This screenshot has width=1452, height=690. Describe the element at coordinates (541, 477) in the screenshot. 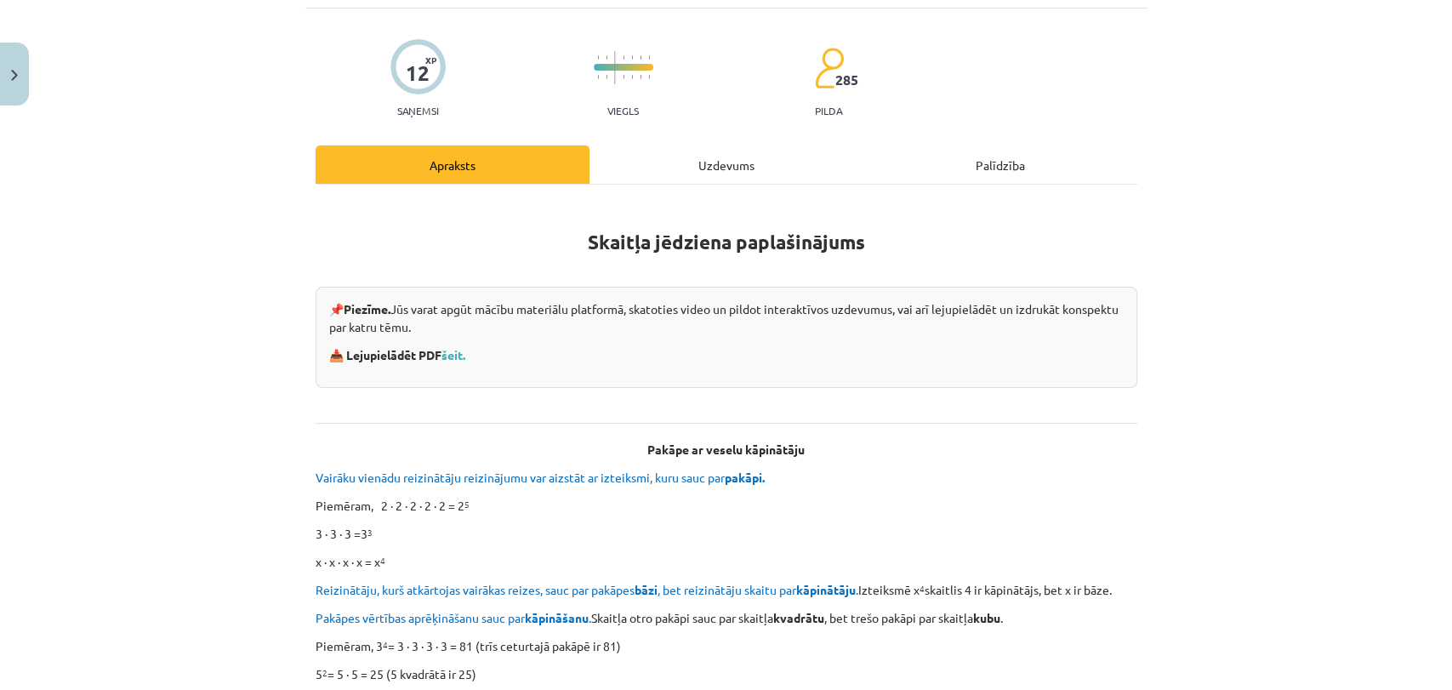

I see `span: Vairāku vienādu reizinātāju reizinājumu var aizstāt ar izteiksmi, kuru sauc par` at that location.